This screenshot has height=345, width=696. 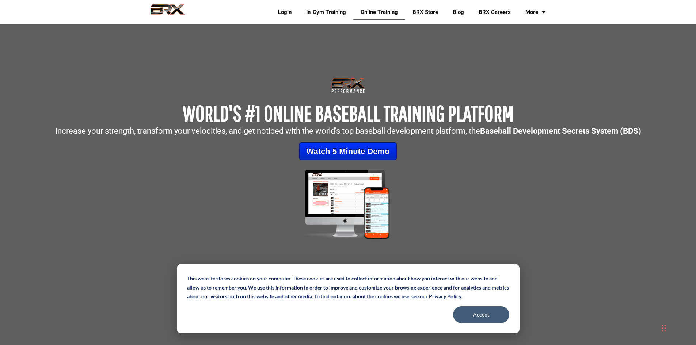 I want to click on p: Increase your strength, transform your velocities, and get noticed with the world's top baseball ..., so click(x=348, y=131).